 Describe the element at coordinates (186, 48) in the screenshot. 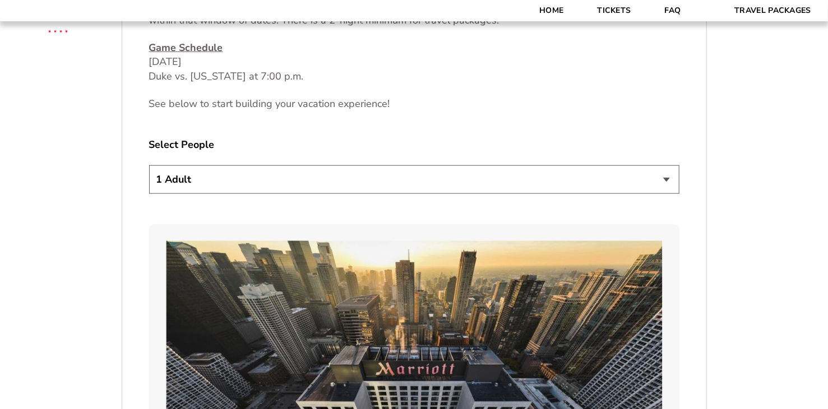

I see `u: Game Schedule` at that location.